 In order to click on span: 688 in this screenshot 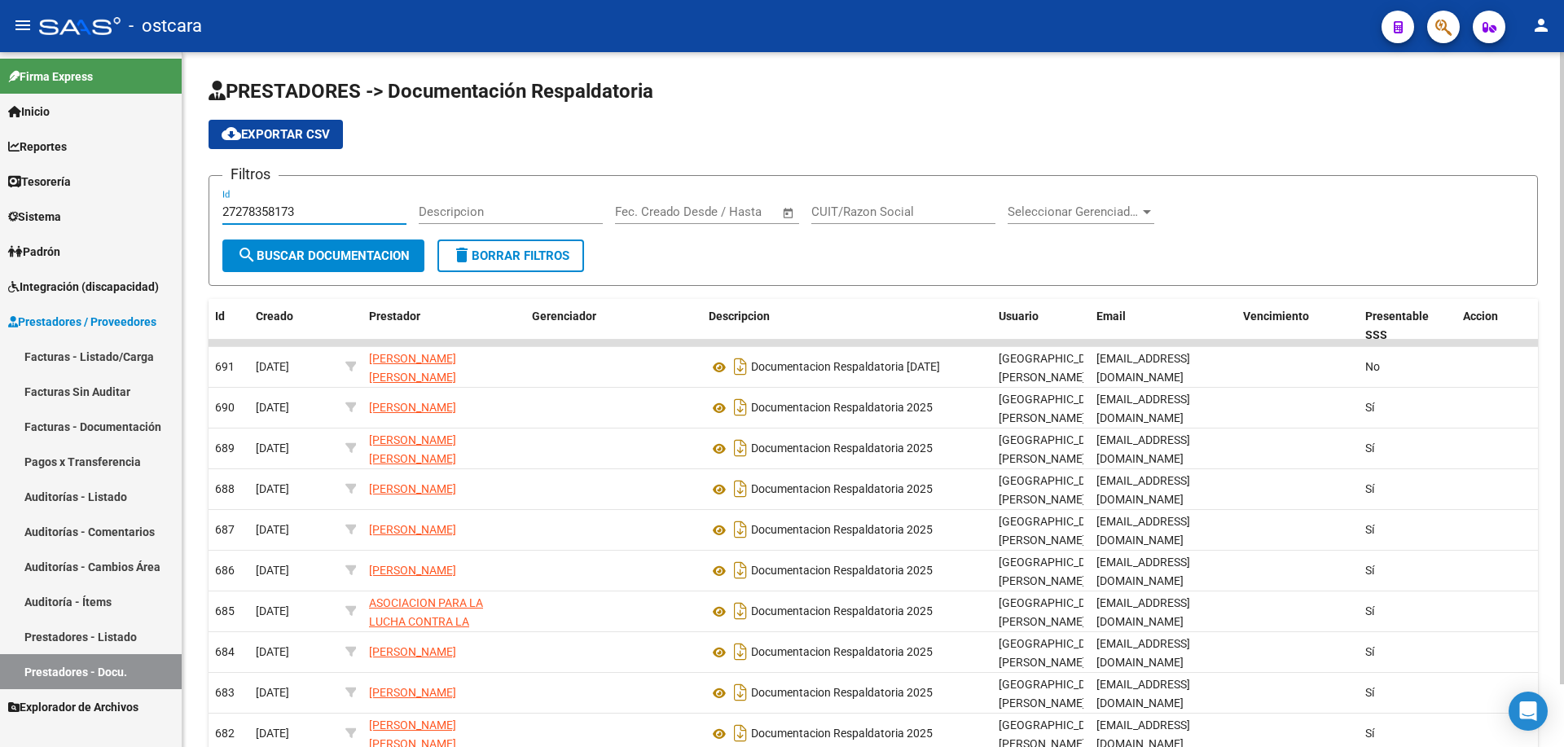, I will do `click(225, 489)`.